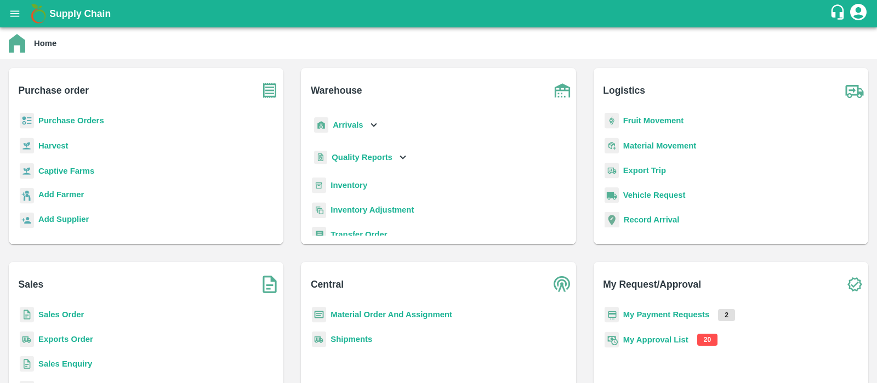  What do you see at coordinates (391, 314) in the screenshot?
I see `b: Material Order And Assignment` at bounding box center [391, 314].